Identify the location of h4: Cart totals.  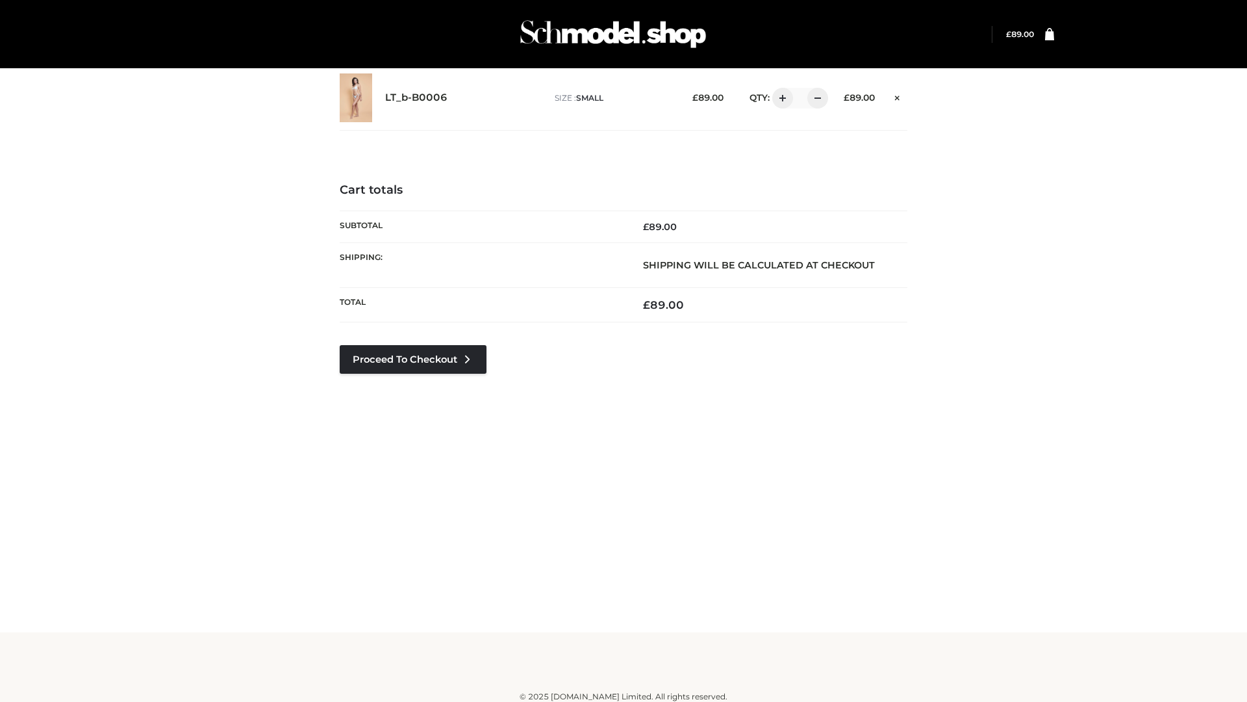
(624, 190).